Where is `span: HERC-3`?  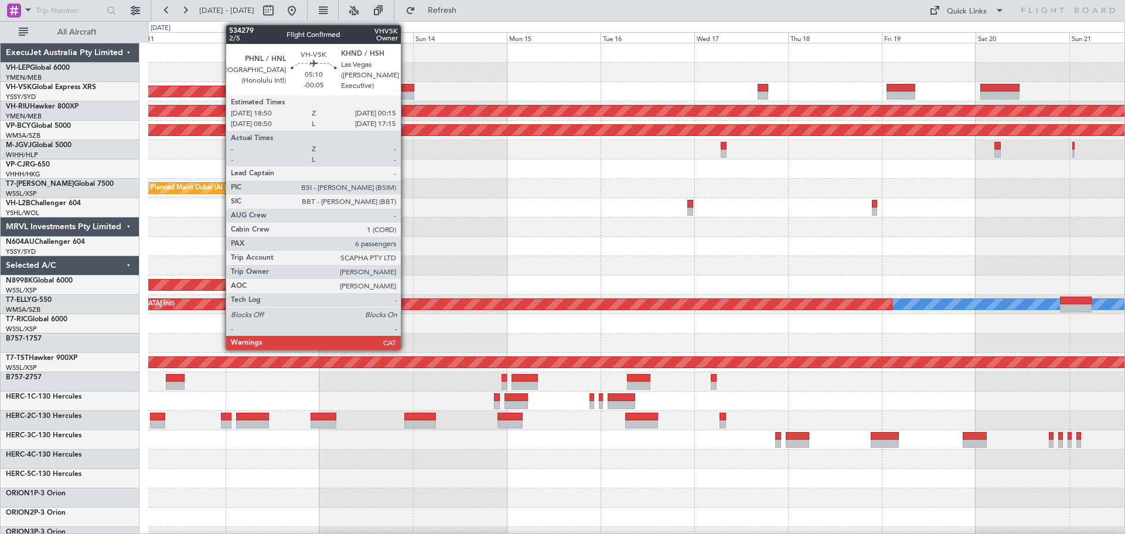 span: HERC-3 is located at coordinates (18, 435).